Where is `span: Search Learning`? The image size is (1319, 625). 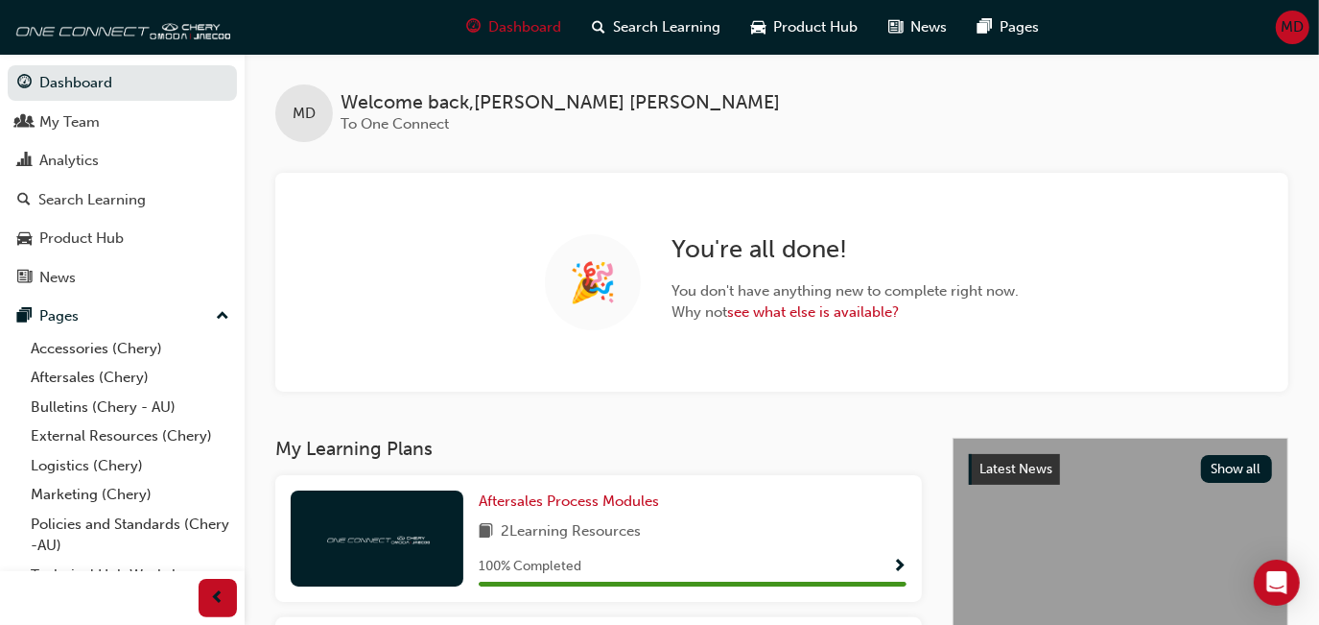
span: Search Learning is located at coordinates (668, 27).